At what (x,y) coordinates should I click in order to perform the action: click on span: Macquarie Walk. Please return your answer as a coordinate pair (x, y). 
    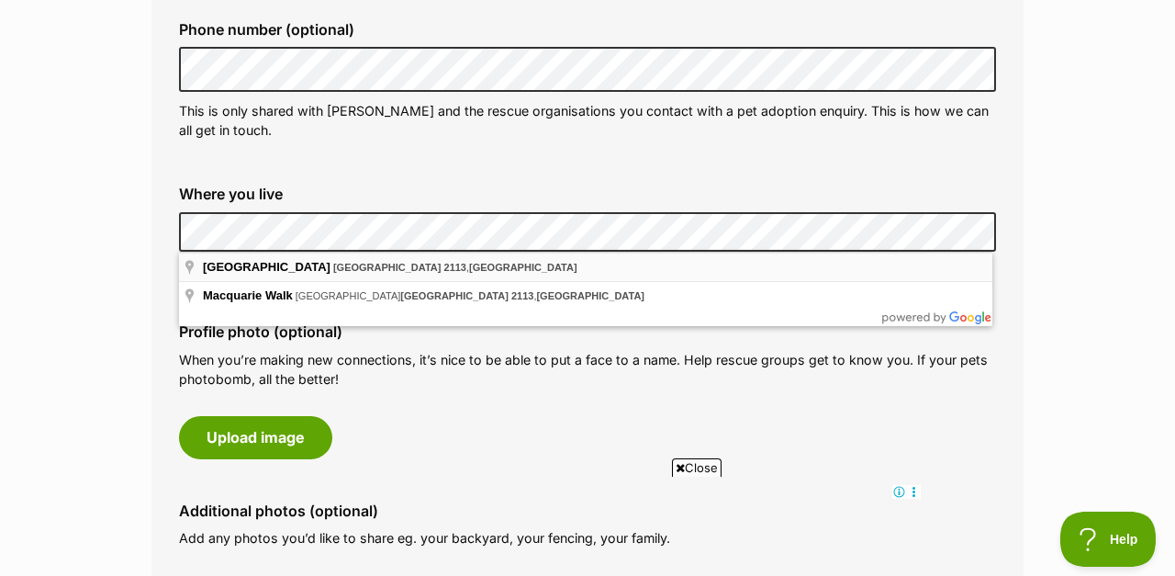
    Looking at the image, I should click on (248, 295).